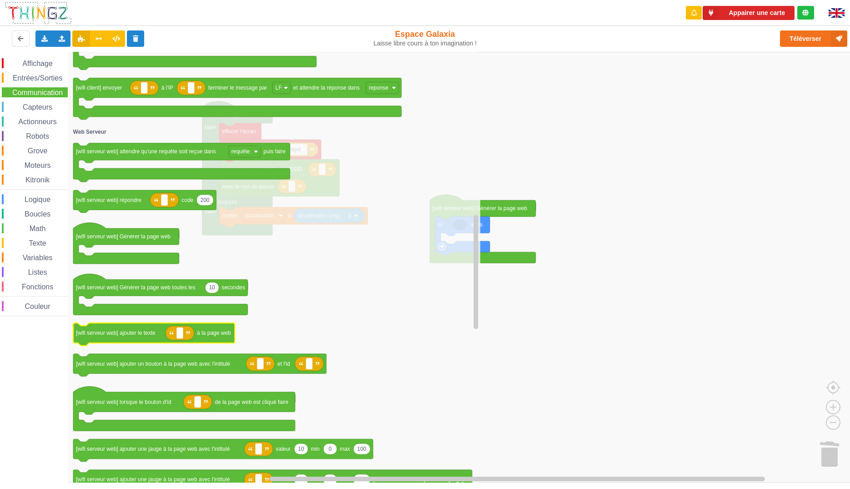 This screenshot has width=850, height=489. I want to click on text: de la page web est cliqué faire, so click(251, 402).